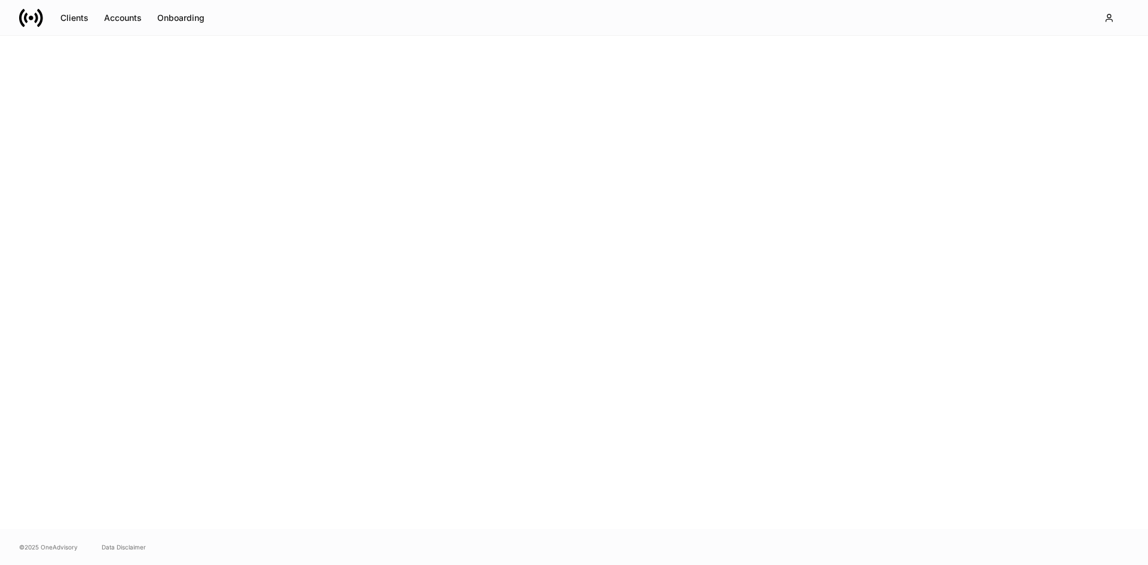 This screenshot has width=1148, height=565. I want to click on div: Accounts, so click(123, 18).